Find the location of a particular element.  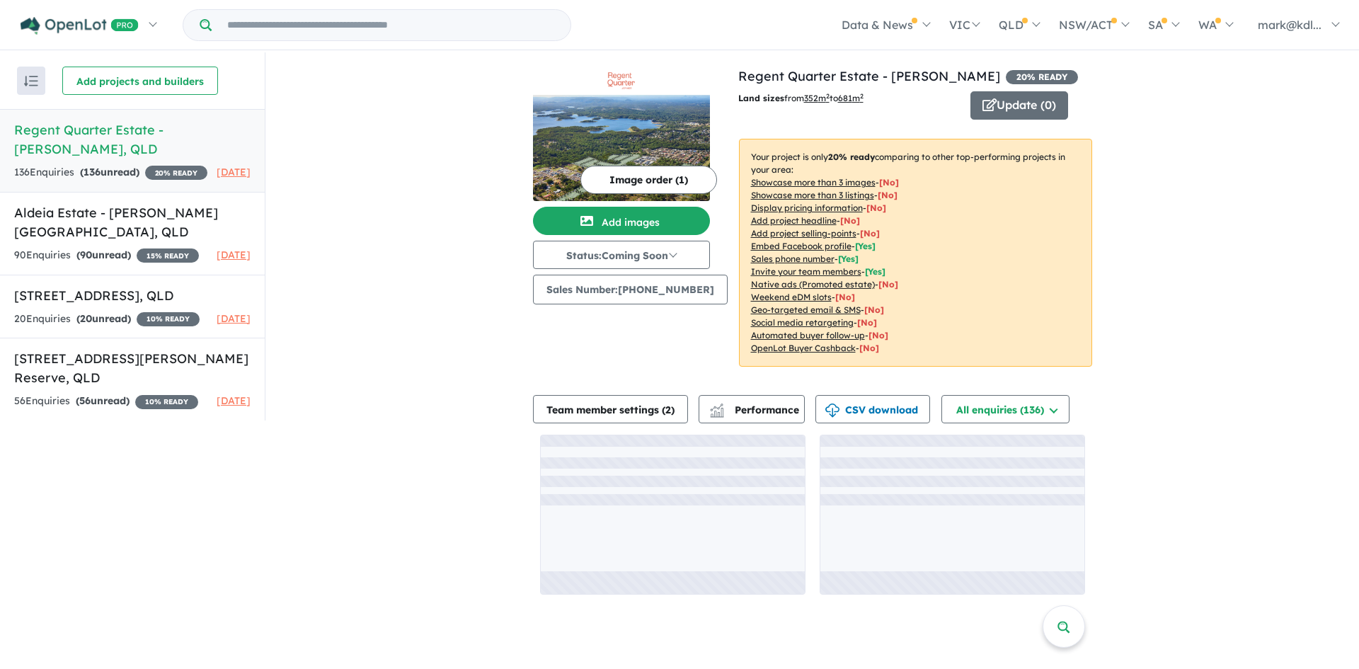

u: Showcase more than 3 images is located at coordinates (813, 182).